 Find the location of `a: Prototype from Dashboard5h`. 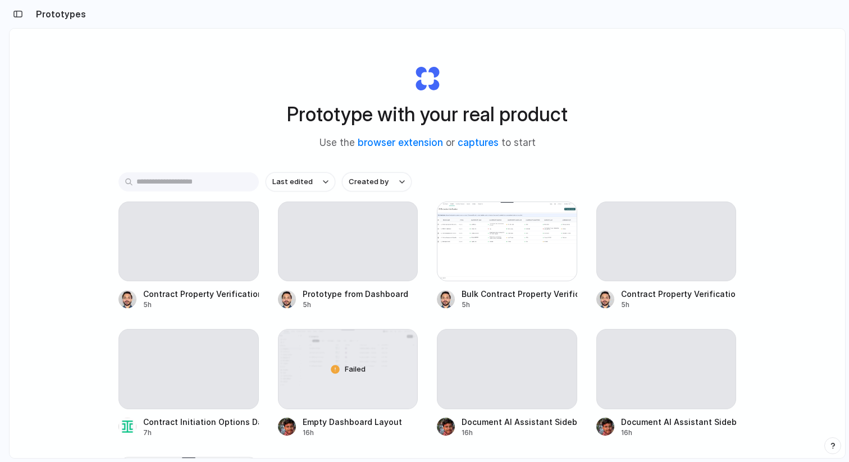

a: Prototype from Dashboard5h is located at coordinates (348, 255).